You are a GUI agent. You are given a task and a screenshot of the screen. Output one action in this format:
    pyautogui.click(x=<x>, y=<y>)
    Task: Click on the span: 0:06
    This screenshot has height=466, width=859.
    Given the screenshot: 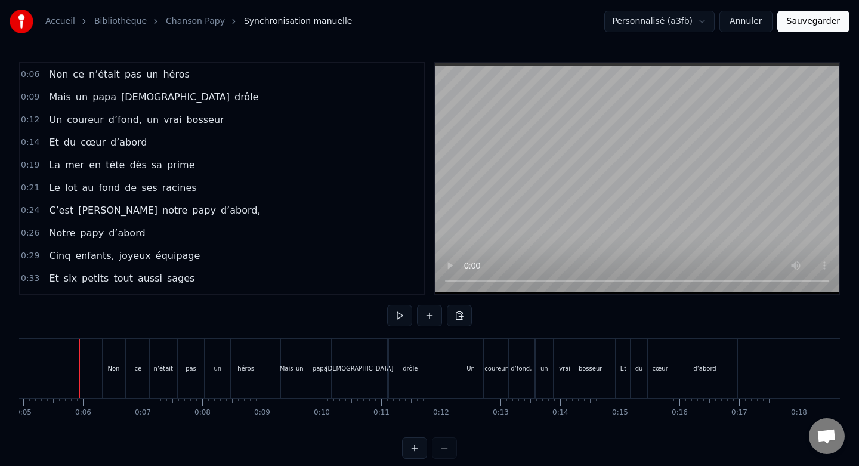 What is the action you would take?
    pyautogui.click(x=30, y=75)
    